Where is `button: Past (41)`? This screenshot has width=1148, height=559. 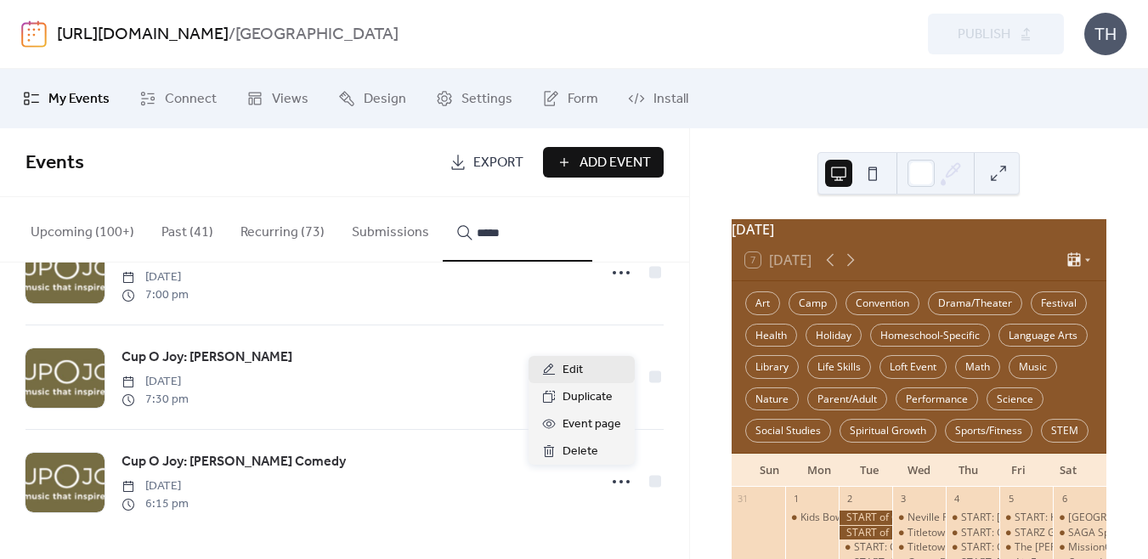
button: Past (41) is located at coordinates (187, 229).